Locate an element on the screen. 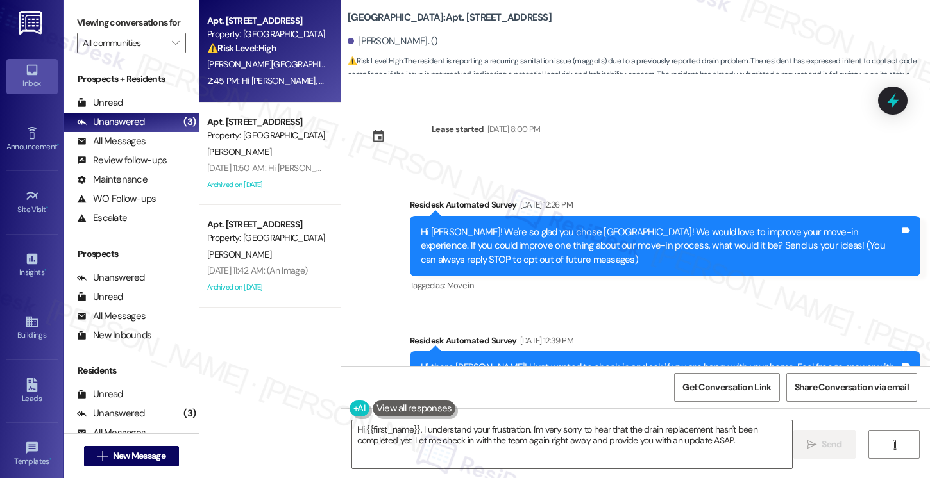 The height and width of the screenshot is (478, 930). a: Inbox is located at coordinates (32, 76).